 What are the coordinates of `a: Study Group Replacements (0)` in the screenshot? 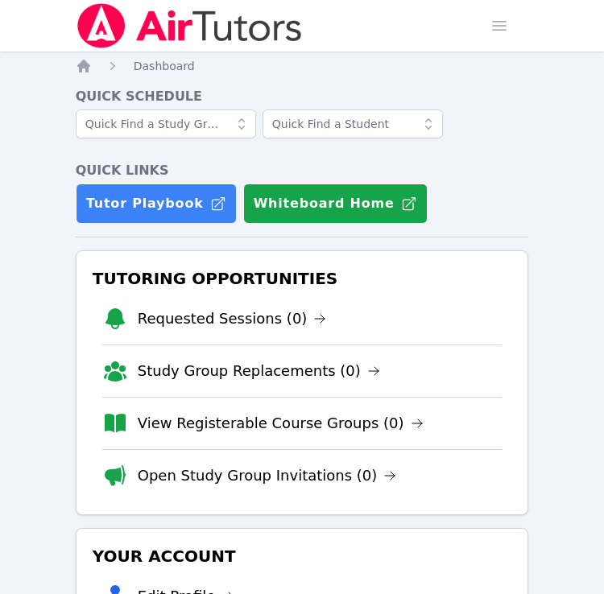 It's located at (259, 371).